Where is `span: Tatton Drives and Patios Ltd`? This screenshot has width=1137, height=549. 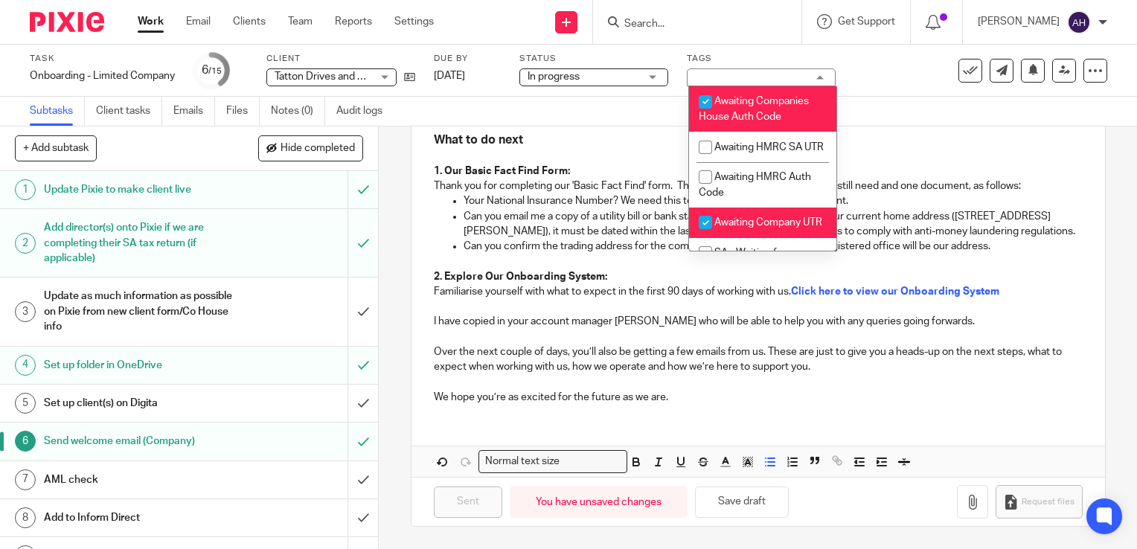
span: Tatton Drives and Patios Ltd is located at coordinates (339, 77).